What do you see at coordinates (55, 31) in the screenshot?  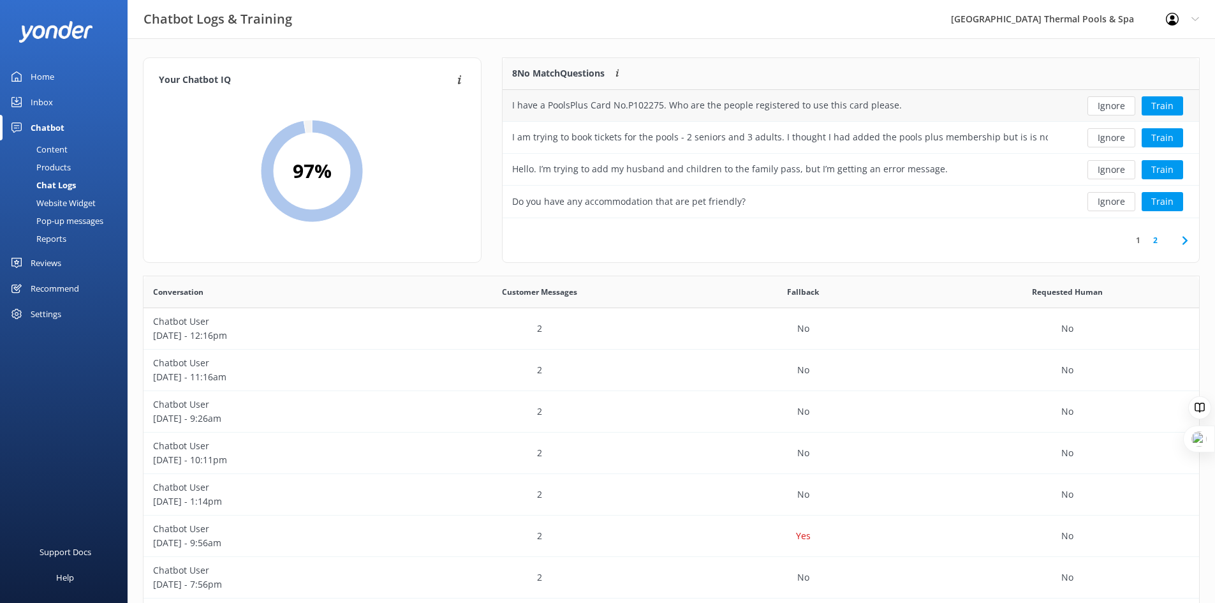 I see `img: yonder-white-logo.png` at bounding box center [55, 31].